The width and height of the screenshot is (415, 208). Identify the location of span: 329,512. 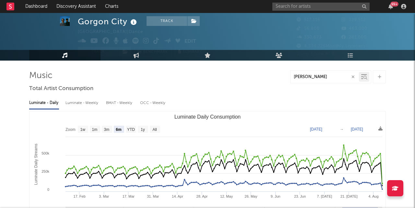
(353, 20).